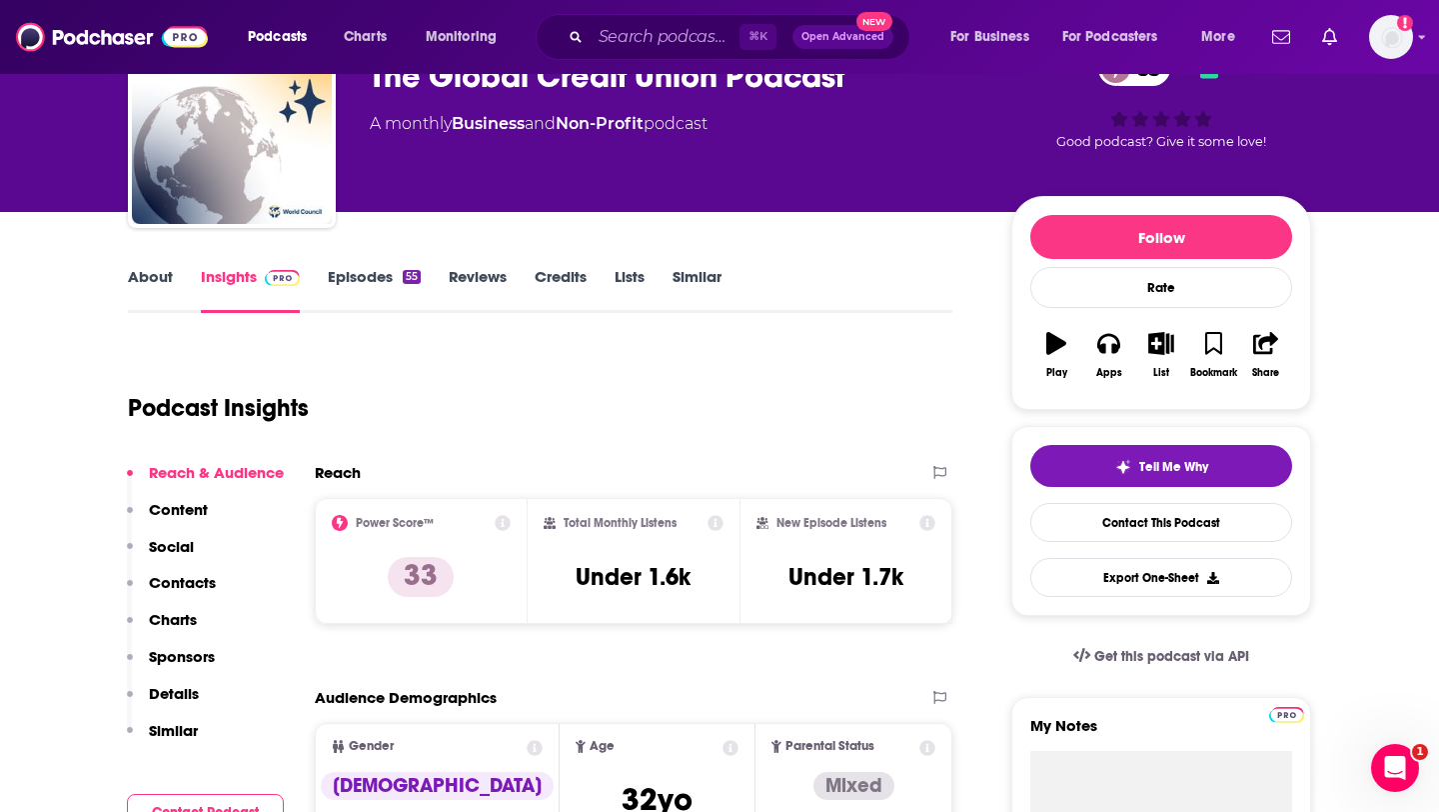 This screenshot has width=1439, height=812. What do you see at coordinates (216, 472) in the screenshot?
I see `p: Reach & Audience` at bounding box center [216, 472].